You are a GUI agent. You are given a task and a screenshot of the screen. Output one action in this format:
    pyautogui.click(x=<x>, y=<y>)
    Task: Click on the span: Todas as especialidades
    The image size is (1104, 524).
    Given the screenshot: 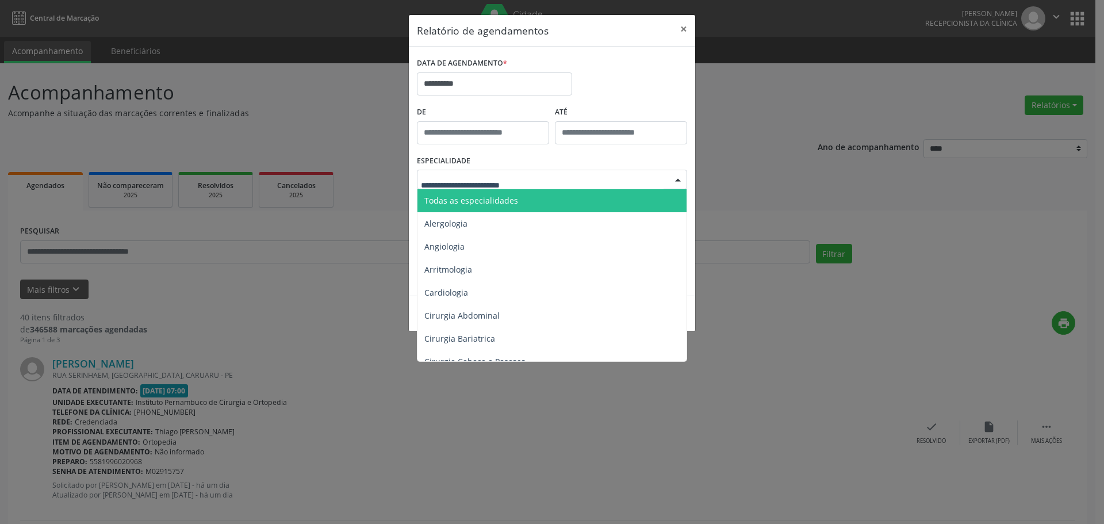 What is the action you would take?
    pyautogui.click(x=471, y=200)
    